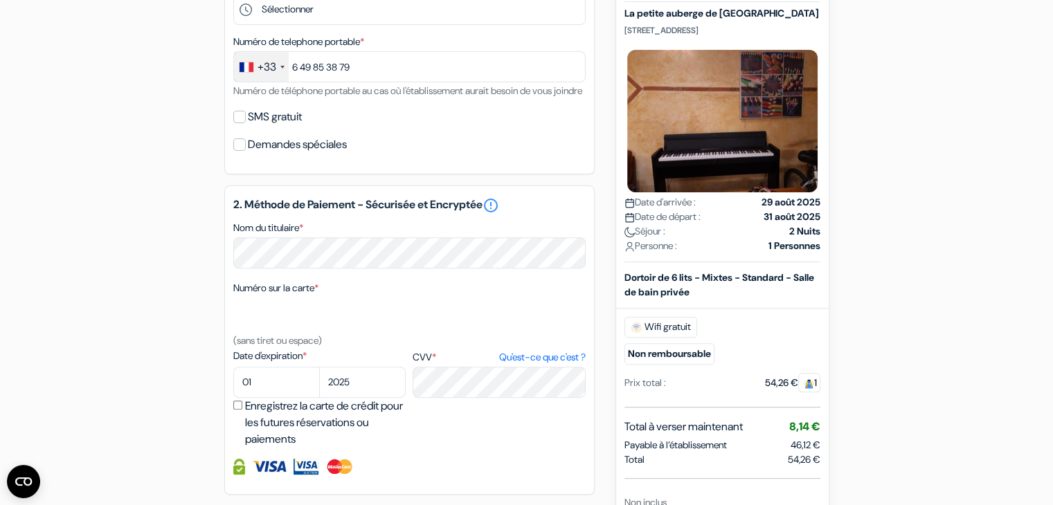  What do you see at coordinates (239, 467) in the screenshot?
I see `img: Information de carte de crédit entièrement encryptée et sécurisée` at bounding box center [239, 467].